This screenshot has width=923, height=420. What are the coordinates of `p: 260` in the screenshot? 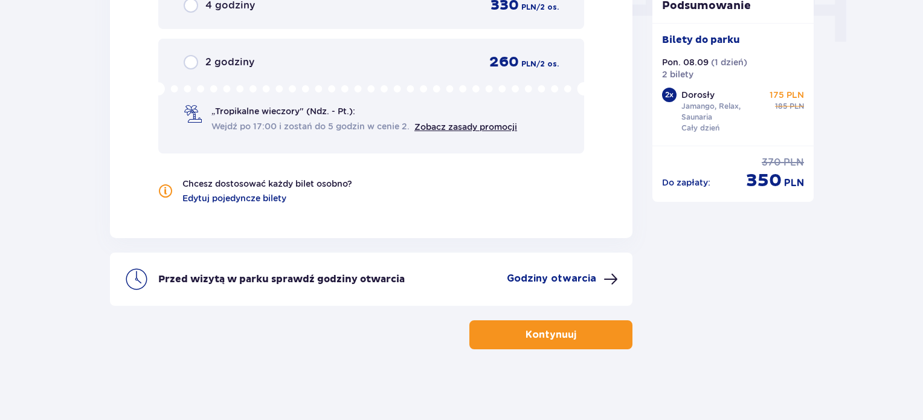 It's located at (504, 62).